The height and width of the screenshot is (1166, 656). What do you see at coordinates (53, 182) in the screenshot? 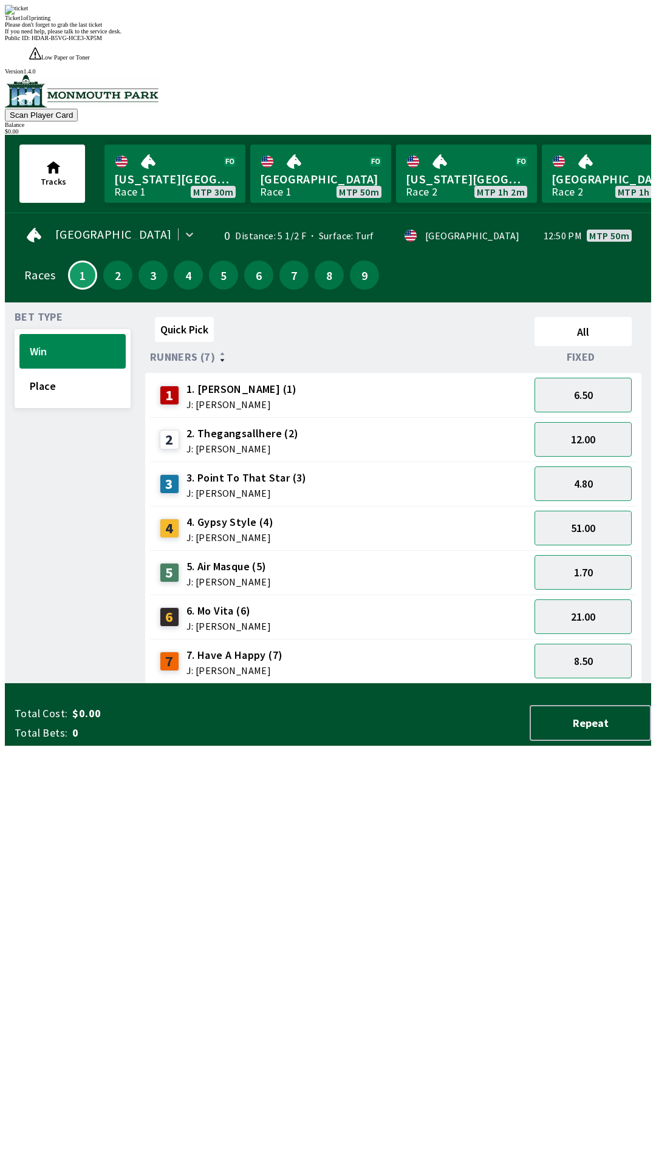
I see `span: Tracks` at bounding box center [53, 182].